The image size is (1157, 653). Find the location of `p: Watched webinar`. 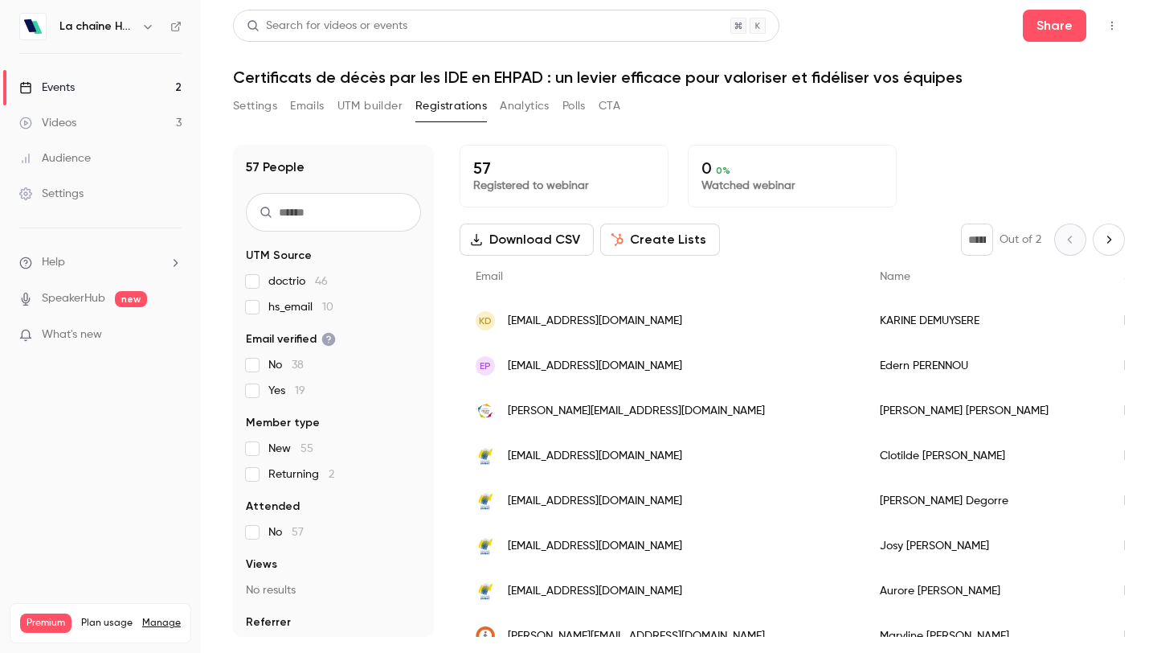

p: Watched webinar is located at coordinates (792, 186).